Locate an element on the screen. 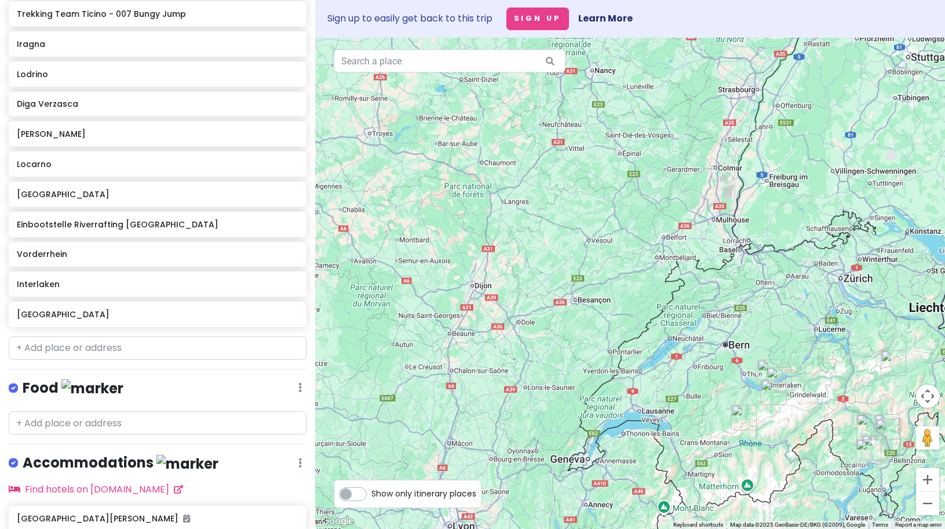  h6: Trekking Team Ticino - 007 Bungy Jump is located at coordinates (157, 14).